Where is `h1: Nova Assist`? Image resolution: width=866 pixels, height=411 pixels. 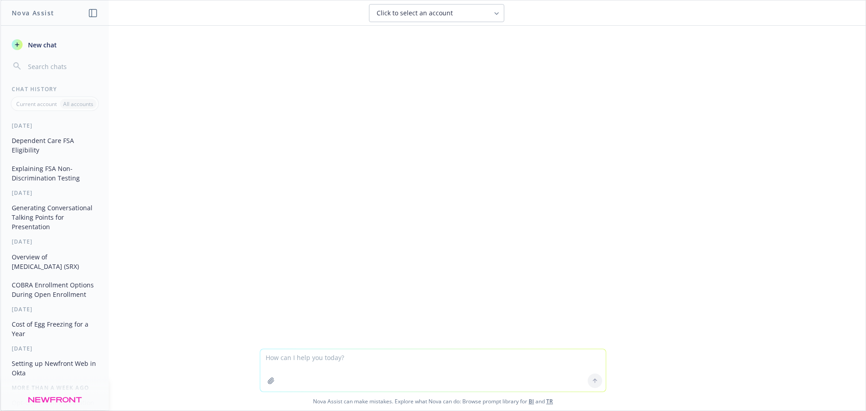
h1: Nova Assist is located at coordinates (33, 13).